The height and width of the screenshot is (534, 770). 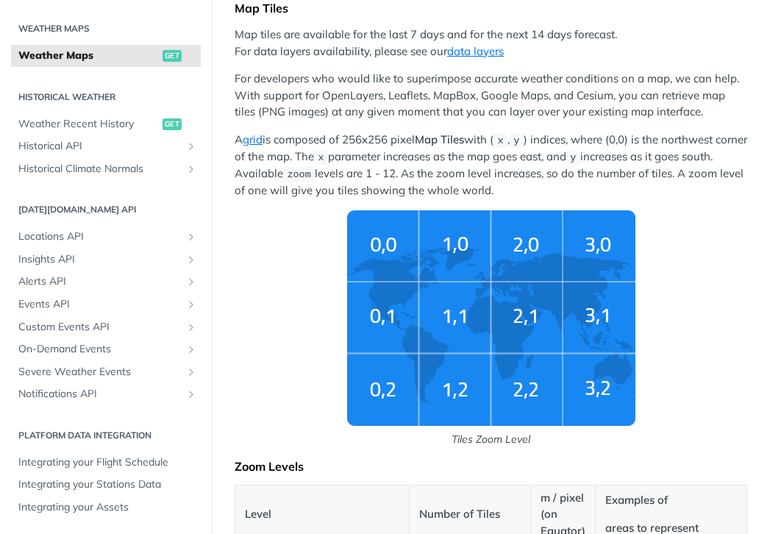 What do you see at coordinates (100, 394) in the screenshot?
I see `span: Notifications API` at bounding box center [100, 394].